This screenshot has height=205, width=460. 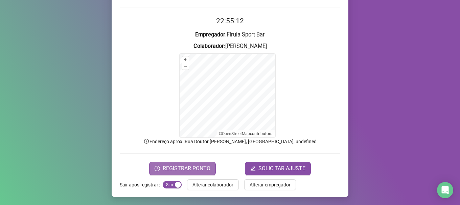 What do you see at coordinates (270, 185) in the screenshot?
I see `button: Alterar empregador` at bounding box center [270, 185].